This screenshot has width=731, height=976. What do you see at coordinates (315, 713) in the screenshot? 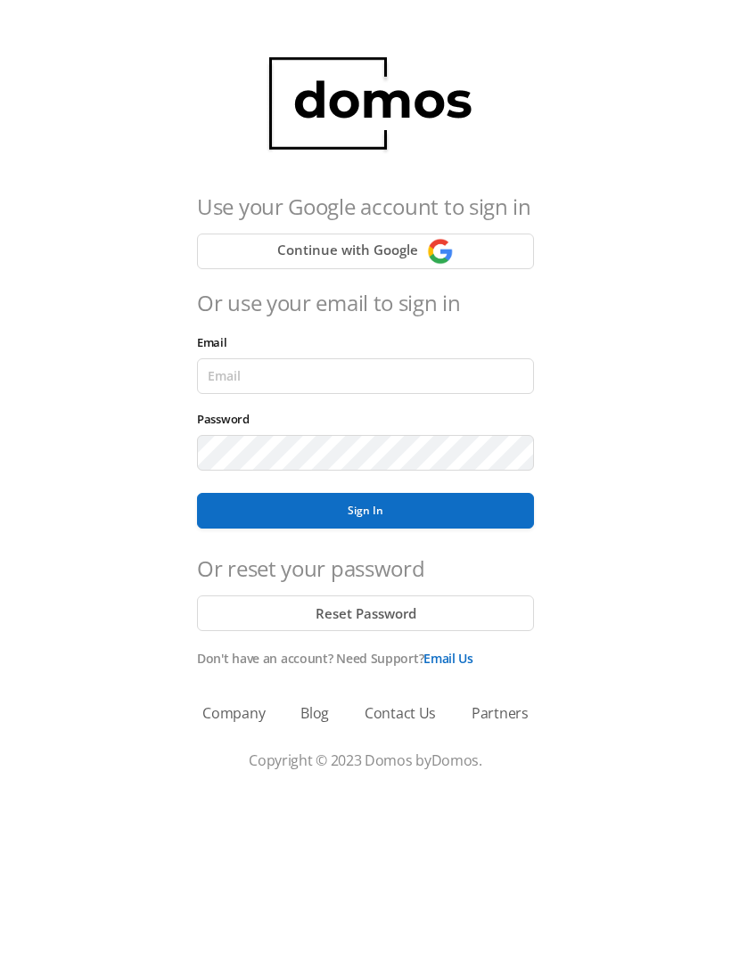
I see `a: Blog` at bounding box center [315, 713].